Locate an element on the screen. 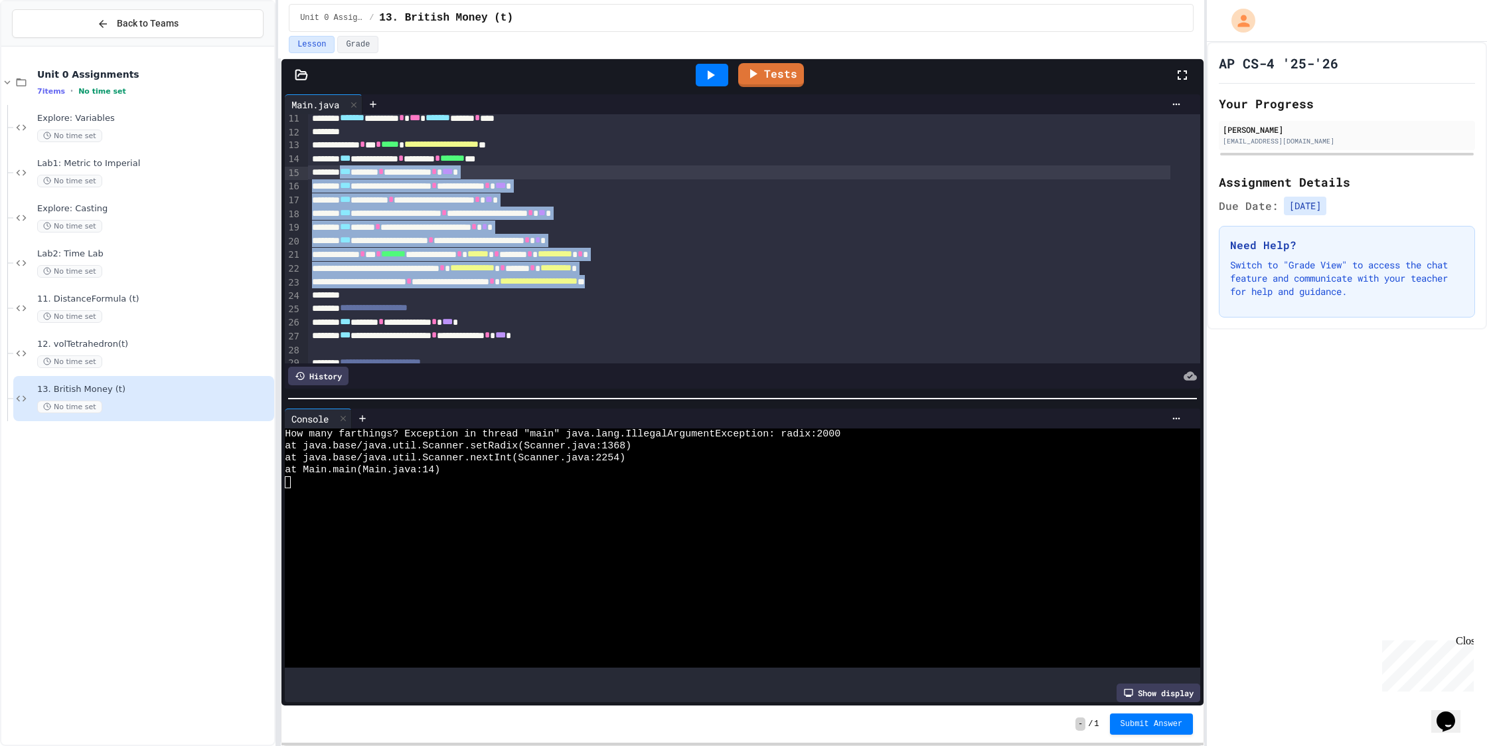  div: 29 is located at coordinates (293, 363).